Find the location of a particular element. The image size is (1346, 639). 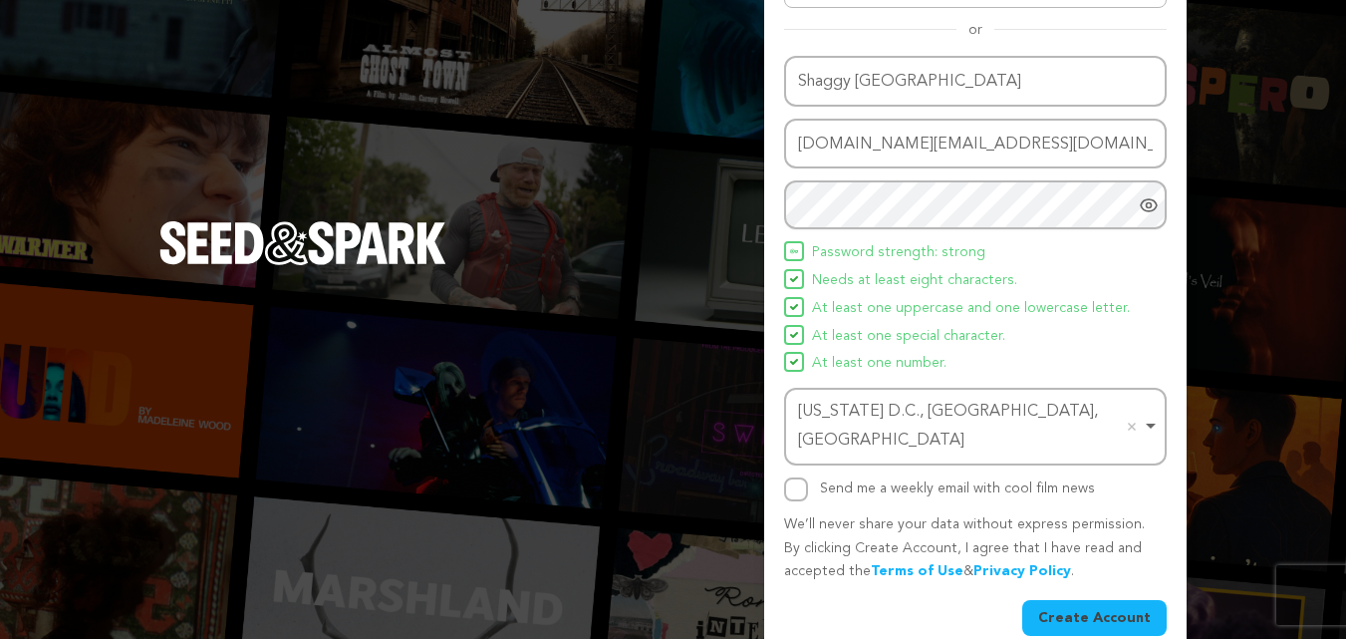

a: Privacy Policy is located at coordinates (1022, 571).